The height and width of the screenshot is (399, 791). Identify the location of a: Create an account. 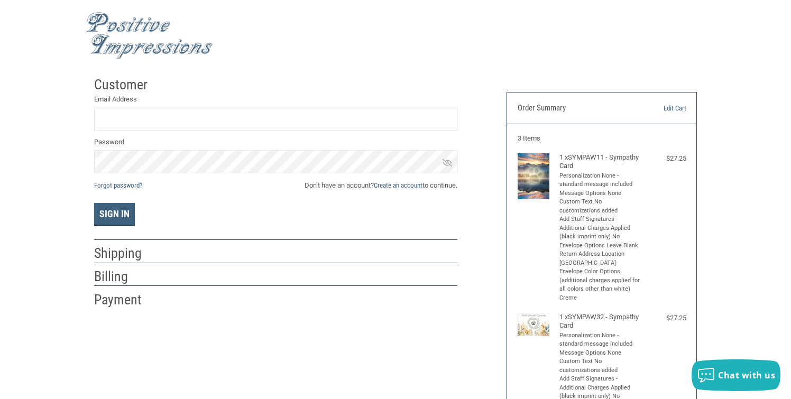
(398, 185).